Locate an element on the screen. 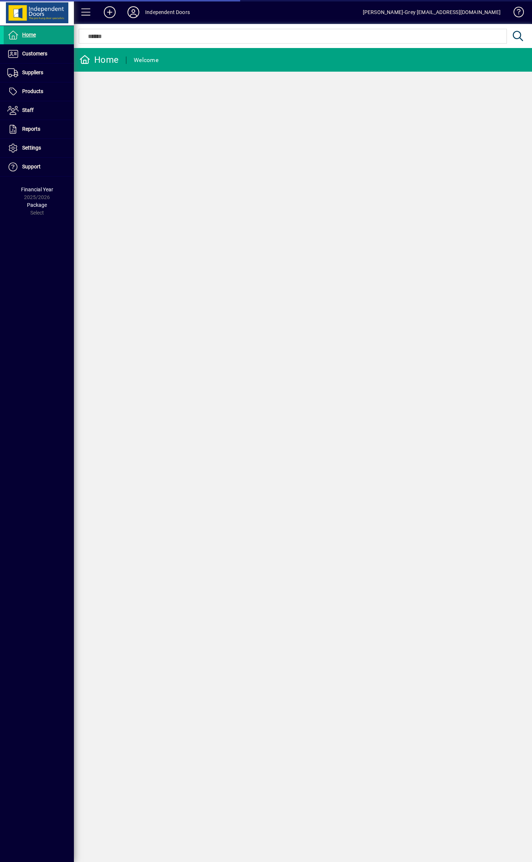 The height and width of the screenshot is (862, 532). span: Suppliers is located at coordinates (32, 72).